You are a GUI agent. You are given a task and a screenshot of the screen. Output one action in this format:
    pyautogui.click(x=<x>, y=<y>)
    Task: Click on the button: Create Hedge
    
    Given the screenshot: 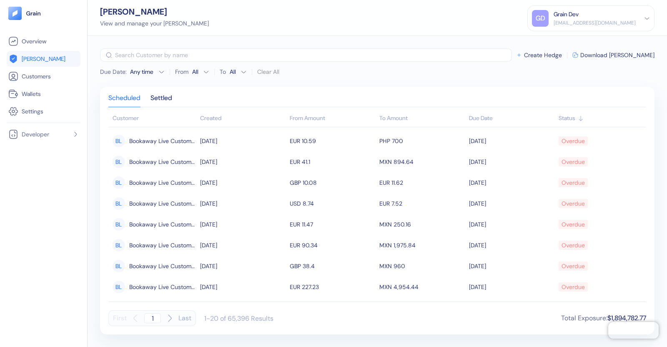 What is the action you would take?
    pyautogui.click(x=539, y=55)
    